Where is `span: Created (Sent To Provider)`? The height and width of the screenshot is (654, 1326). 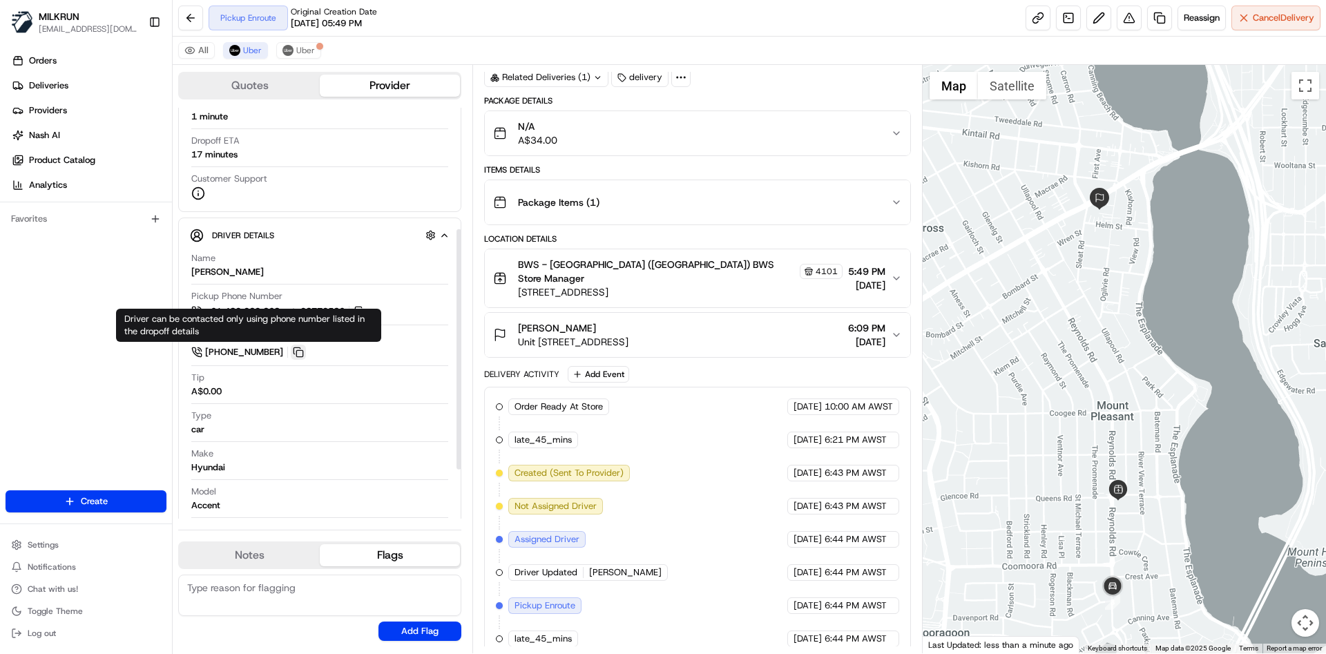
span: Created (Sent To Provider) is located at coordinates (569, 473).